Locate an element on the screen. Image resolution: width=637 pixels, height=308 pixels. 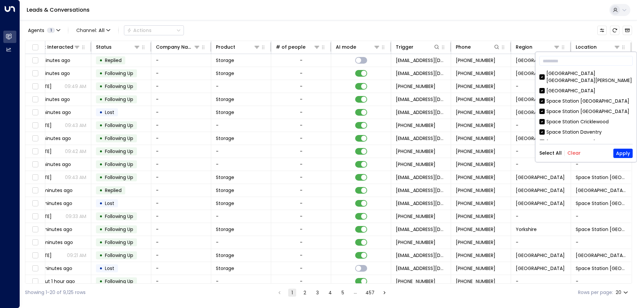
div: Trigger is located at coordinates (418, 47).